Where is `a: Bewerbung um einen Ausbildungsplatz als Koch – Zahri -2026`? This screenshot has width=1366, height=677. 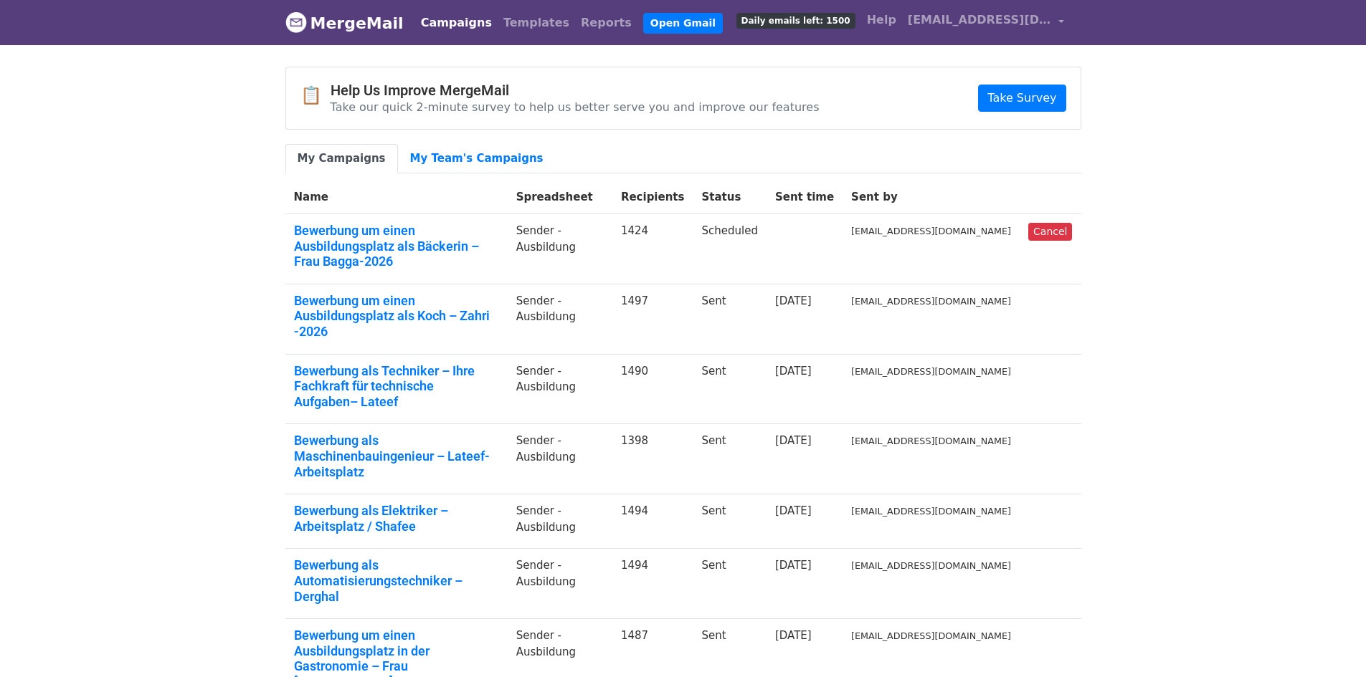
a: Bewerbung um einen Ausbildungsplatz als Koch – Zahri -2026 is located at coordinates (396, 316).